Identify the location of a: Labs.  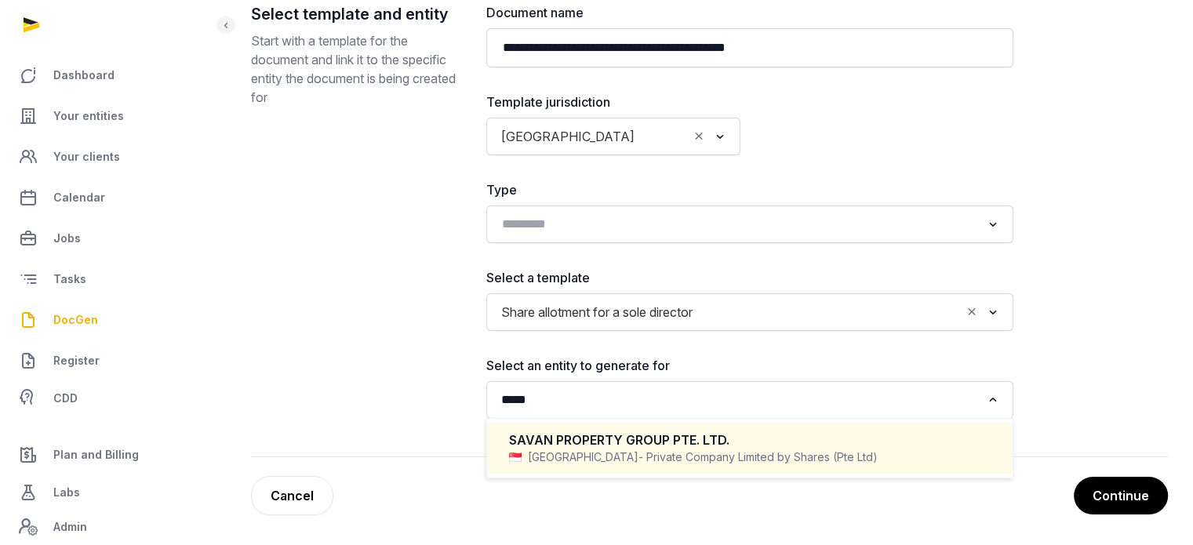
(112, 493).